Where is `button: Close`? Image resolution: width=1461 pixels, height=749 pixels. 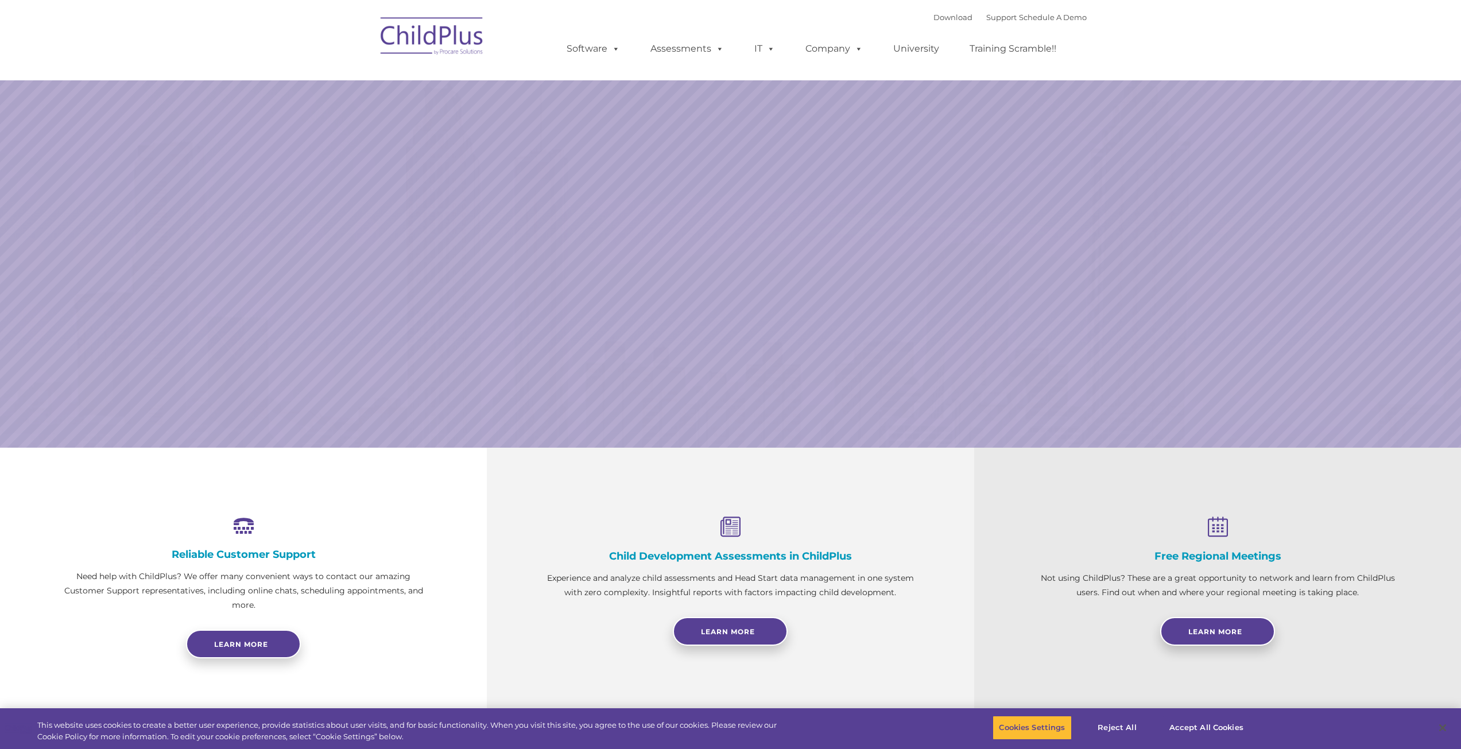
button: Close is located at coordinates (1442, 728).